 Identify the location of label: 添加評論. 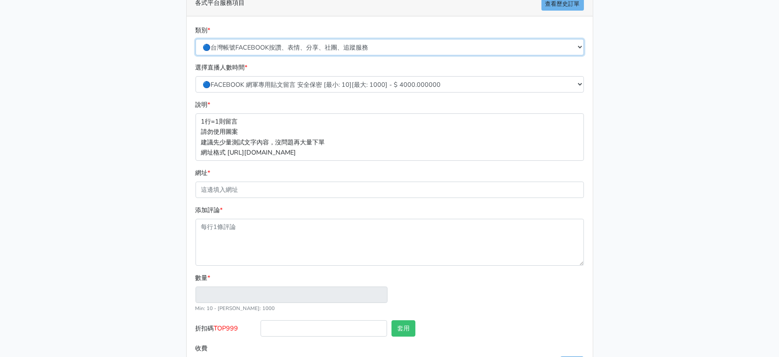
(209, 210).